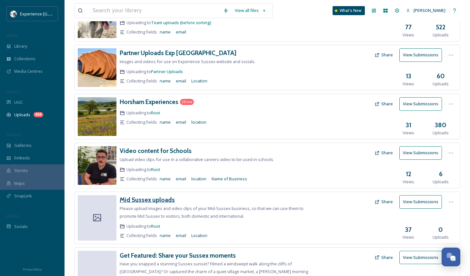 This screenshot has height=276, width=470. What do you see at coordinates (229, 179) in the screenshot?
I see `span: Name of Business` at bounding box center [229, 179].